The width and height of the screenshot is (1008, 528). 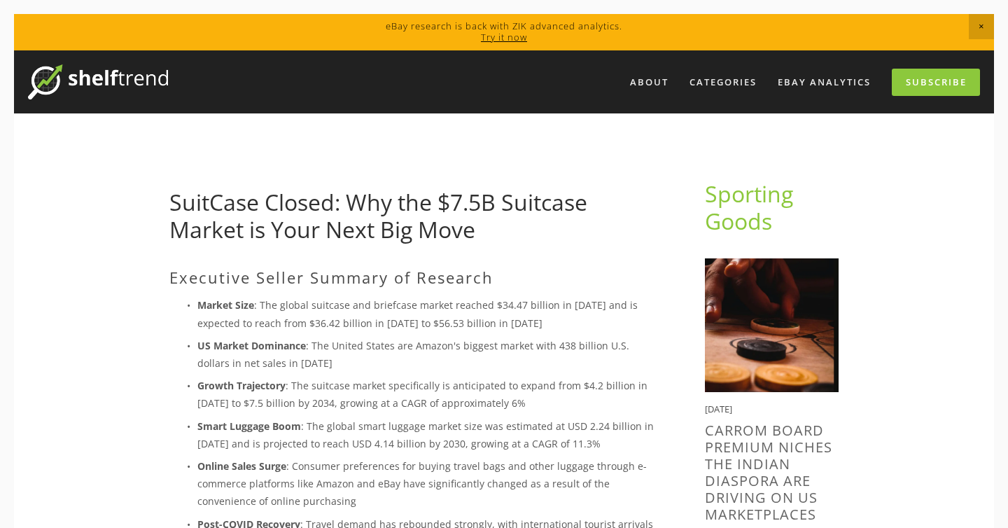 I want to click on strong: Market Size, so click(x=225, y=304).